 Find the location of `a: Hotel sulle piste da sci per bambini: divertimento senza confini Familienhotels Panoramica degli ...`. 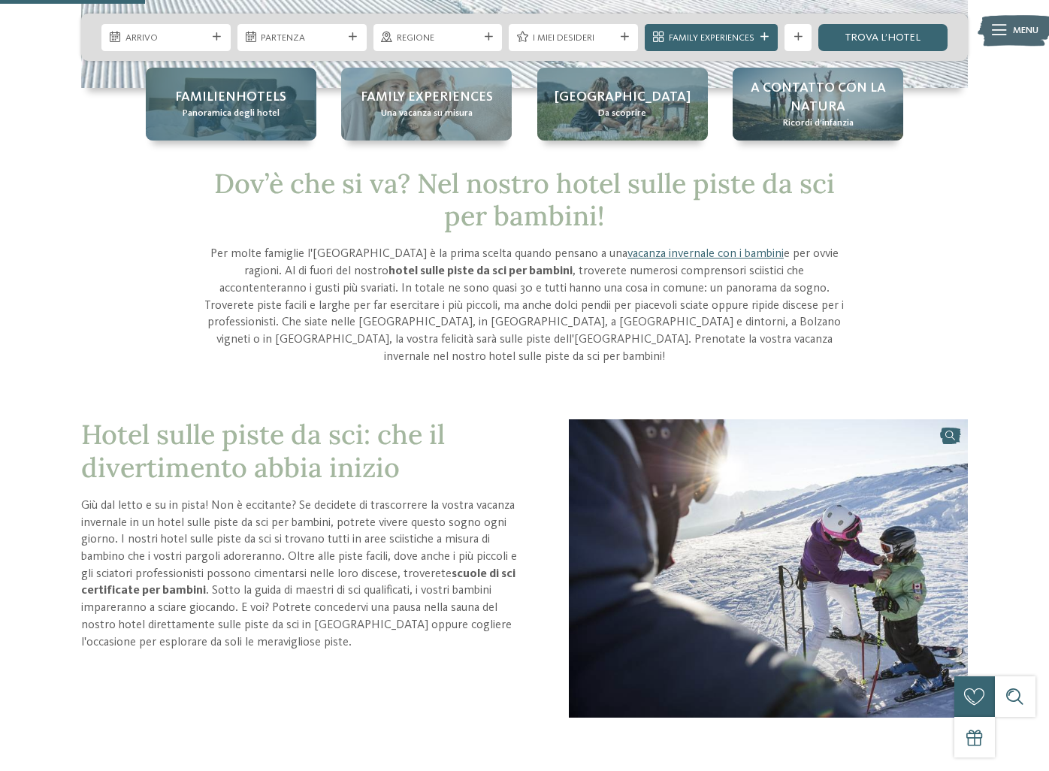

a: Hotel sulle piste da sci per bambini: divertimento senza confini Familienhotels Panoramica degli ... is located at coordinates (231, 104).